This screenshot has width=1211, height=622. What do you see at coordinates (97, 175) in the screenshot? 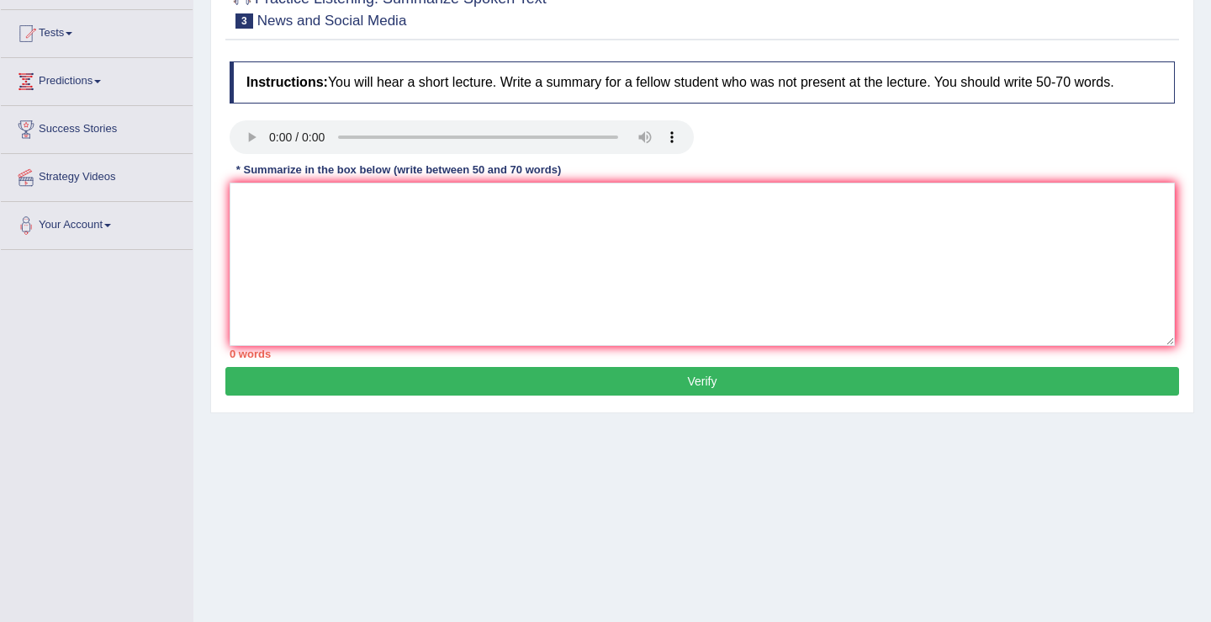
I see `a: Strategy Videos` at bounding box center [97, 175].